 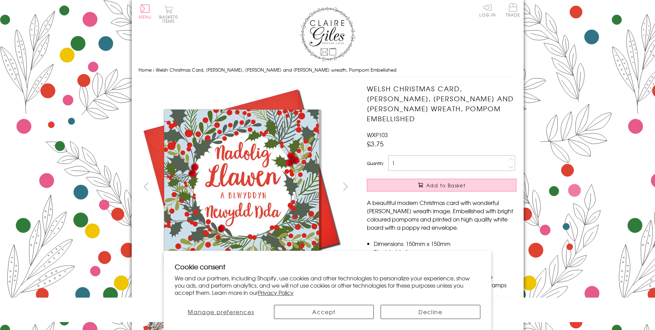 I want to click on span: Manage preferences, so click(x=221, y=311).